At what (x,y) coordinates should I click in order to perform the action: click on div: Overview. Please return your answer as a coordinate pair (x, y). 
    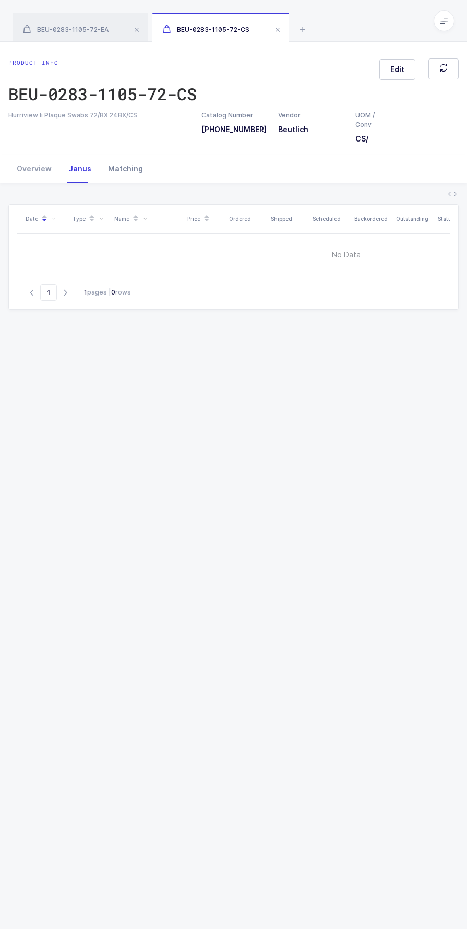
    Looking at the image, I should click on (34, 169).